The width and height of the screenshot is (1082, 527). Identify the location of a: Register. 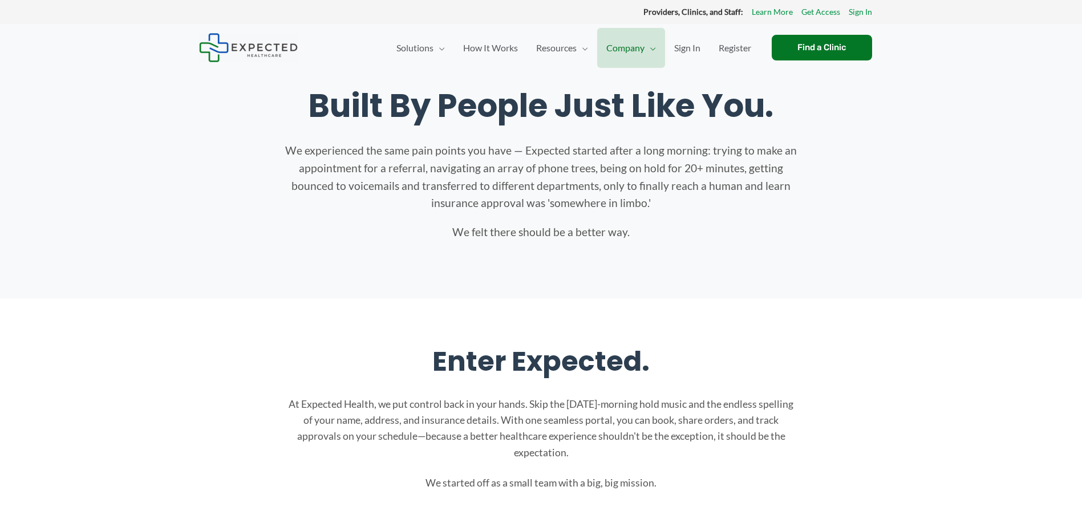
(734, 48).